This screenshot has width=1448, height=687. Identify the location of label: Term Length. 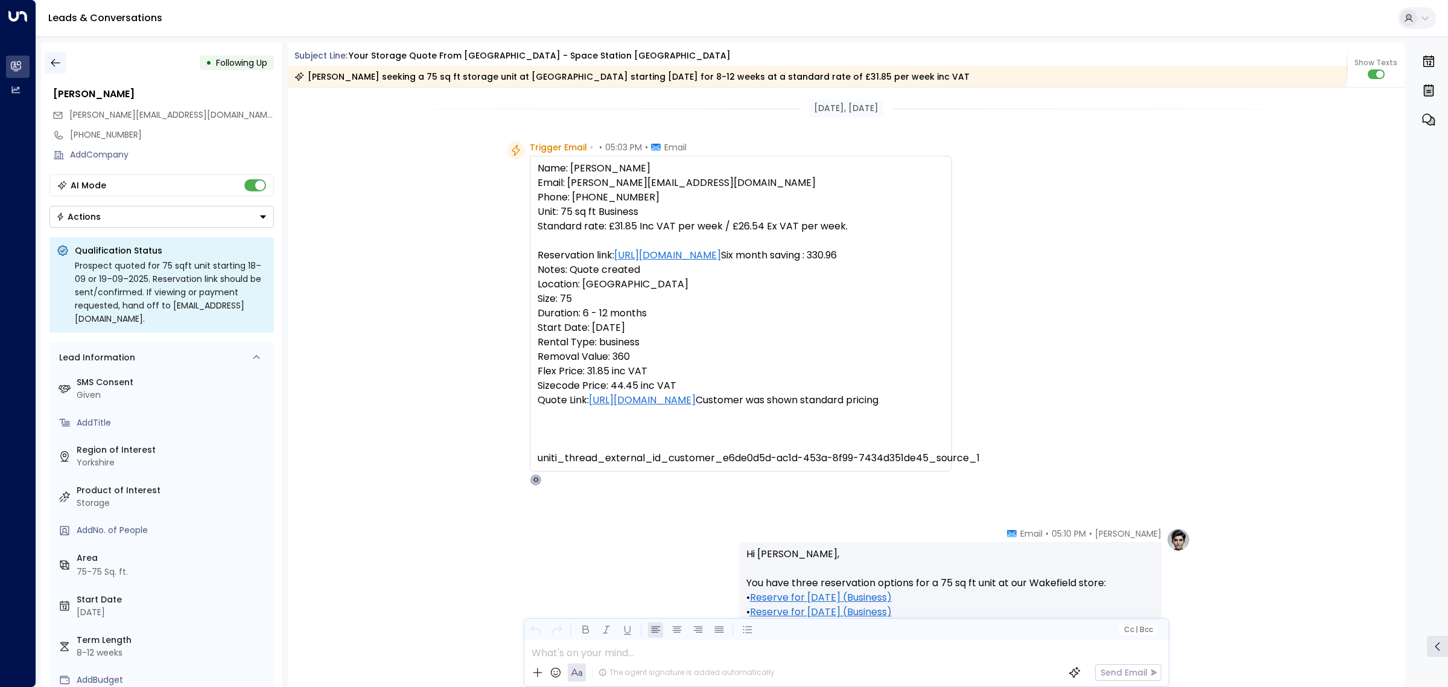
(173, 640).